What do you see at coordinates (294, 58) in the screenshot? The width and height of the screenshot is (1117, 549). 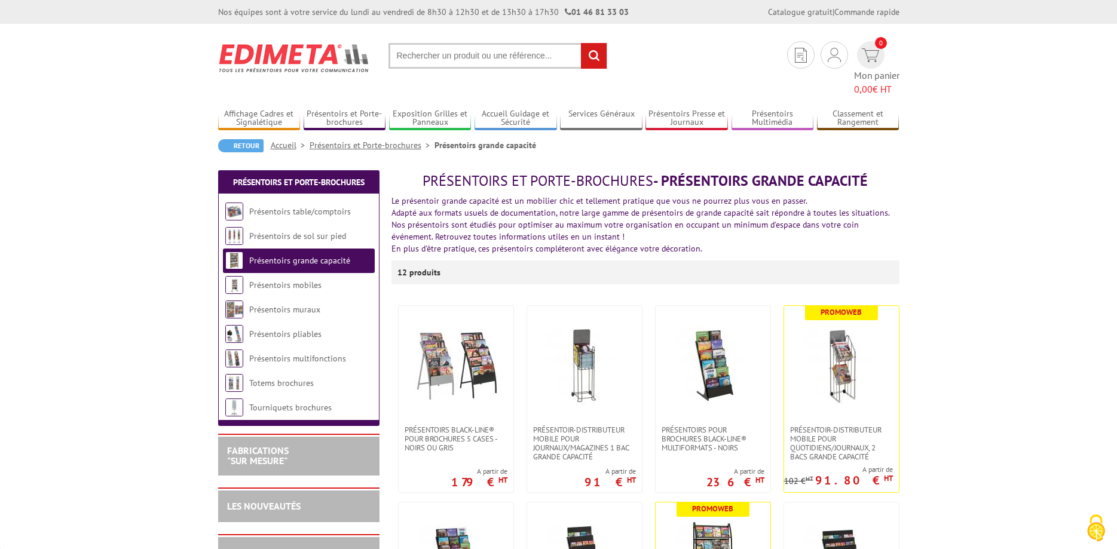 I see `img: Edimeta` at bounding box center [294, 58].